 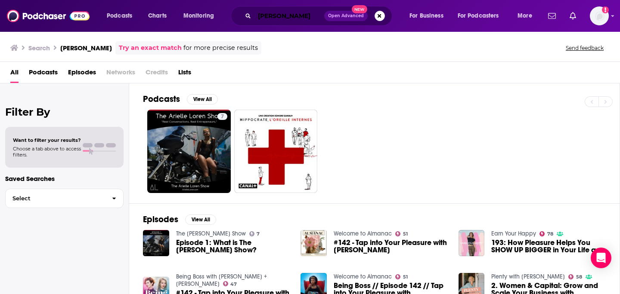 What do you see at coordinates (161, 219) in the screenshot?
I see `h2: Episodes` at bounding box center [161, 219].